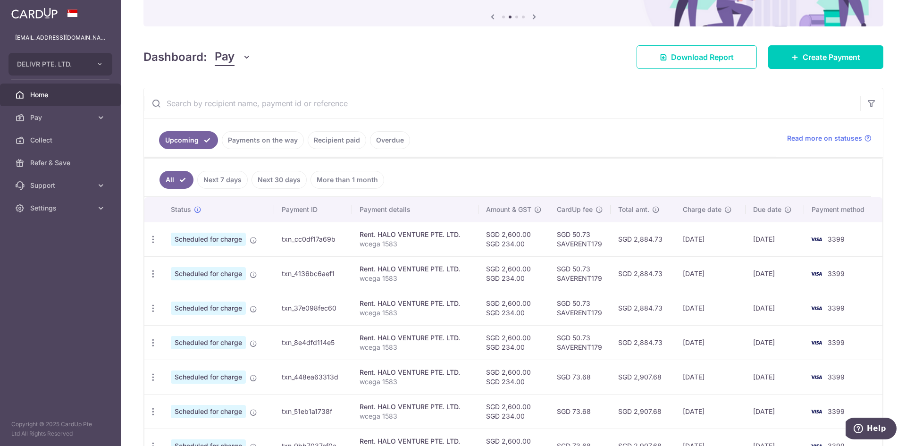  Describe the element at coordinates (502, 103) in the screenshot. I see `input: Search by recipient name, payment id or reference` at that location.